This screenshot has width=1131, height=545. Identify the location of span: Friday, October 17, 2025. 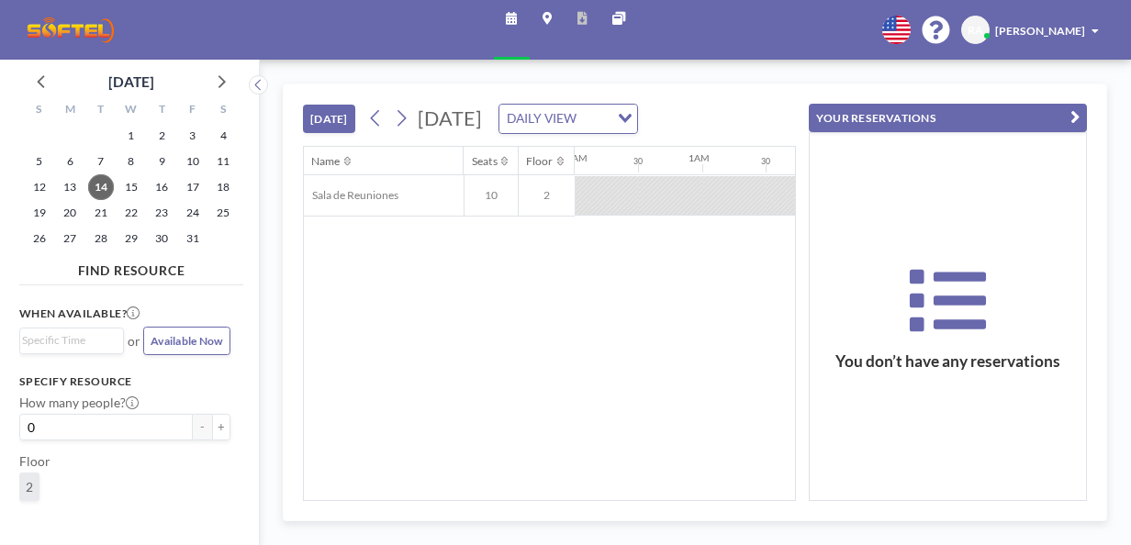
(193, 187).